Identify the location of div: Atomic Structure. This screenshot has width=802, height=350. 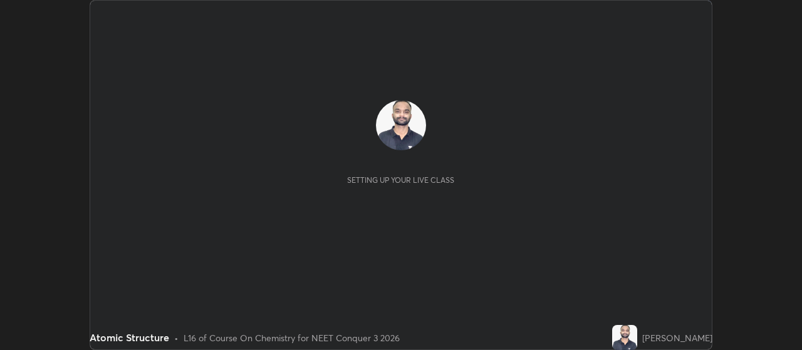
(129, 338).